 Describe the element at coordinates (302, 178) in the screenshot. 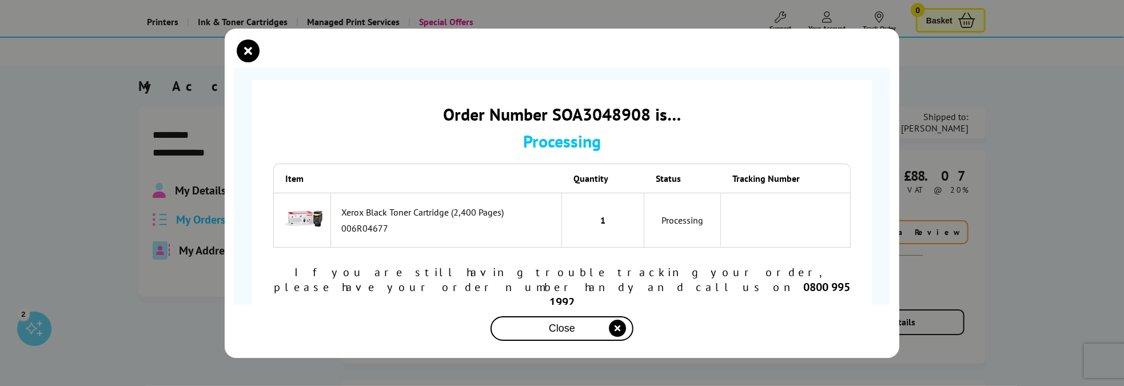

I see `th: Item` at that location.